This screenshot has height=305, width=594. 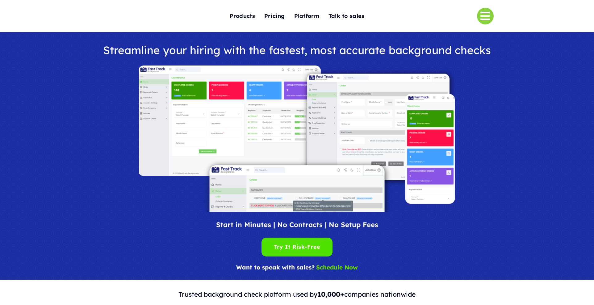 I want to click on span: Trusted background check platform used by, so click(x=248, y=294).